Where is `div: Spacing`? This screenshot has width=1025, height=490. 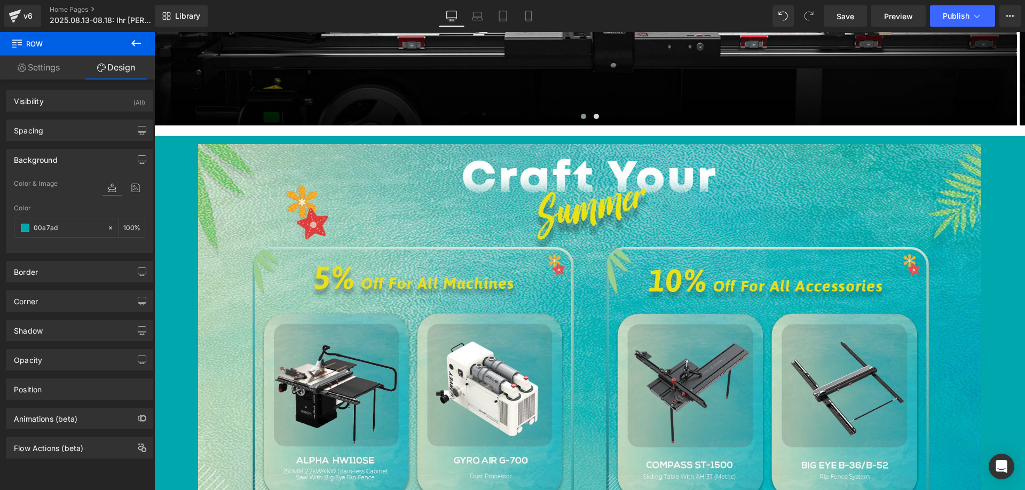 div: Spacing is located at coordinates (28, 128).